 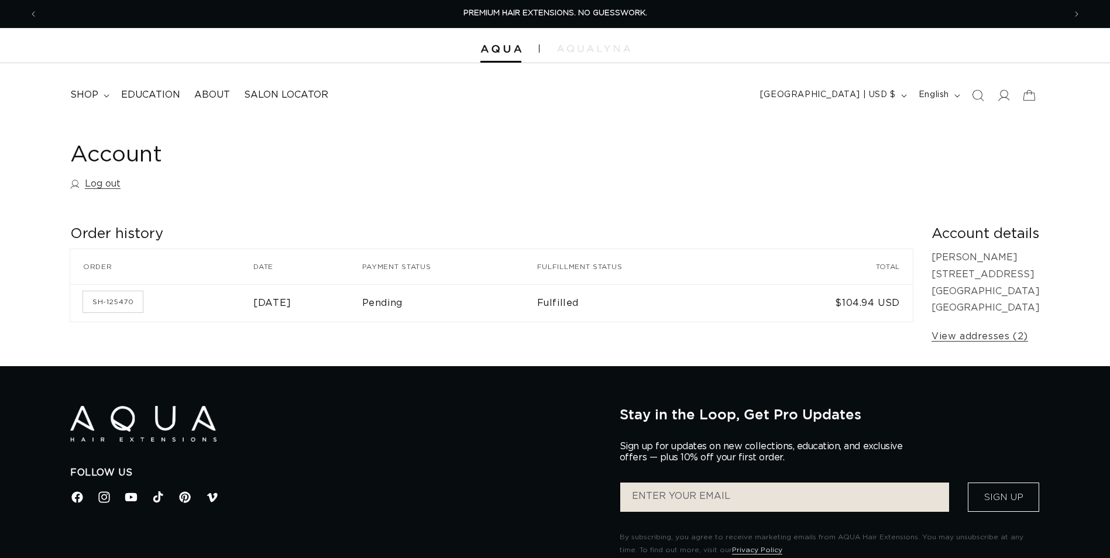 What do you see at coordinates (336, 473) in the screenshot?
I see `h2: Follow Us` at bounding box center [336, 473].